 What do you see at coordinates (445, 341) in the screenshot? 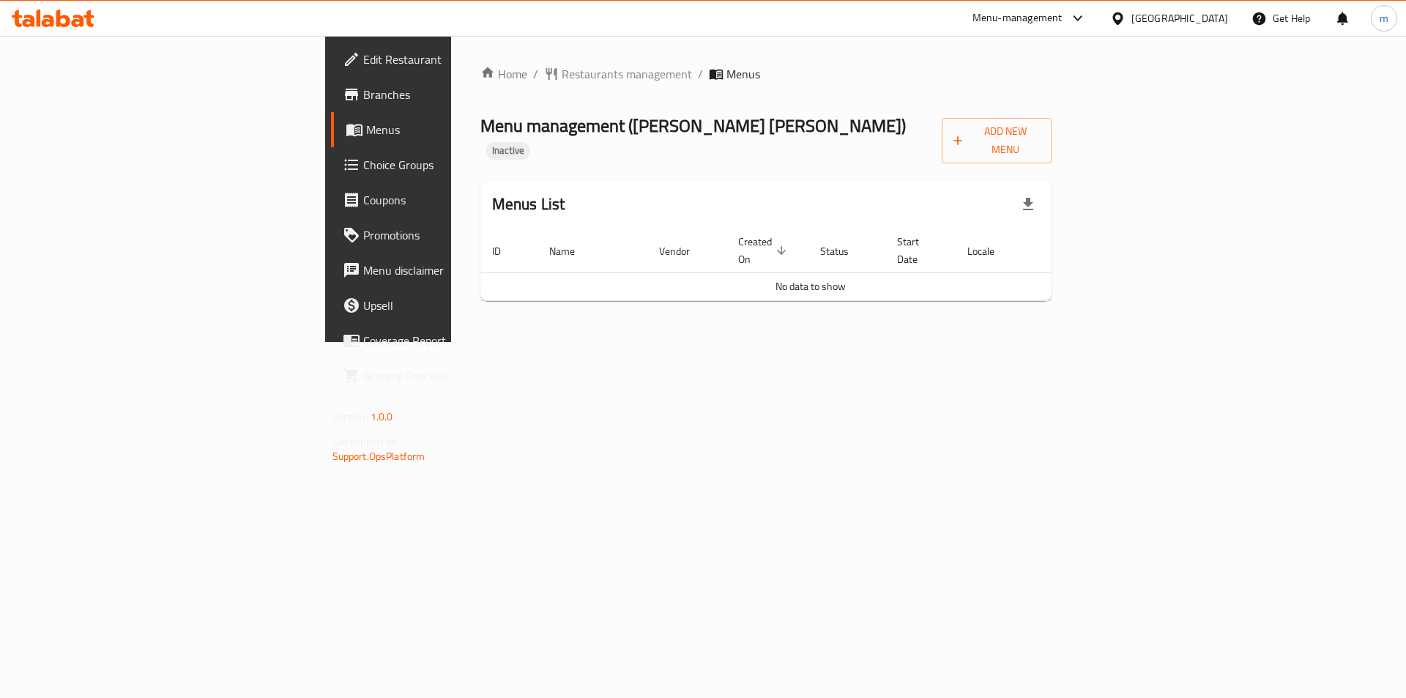
I see `a: Coverage Report` at bounding box center [445, 341].